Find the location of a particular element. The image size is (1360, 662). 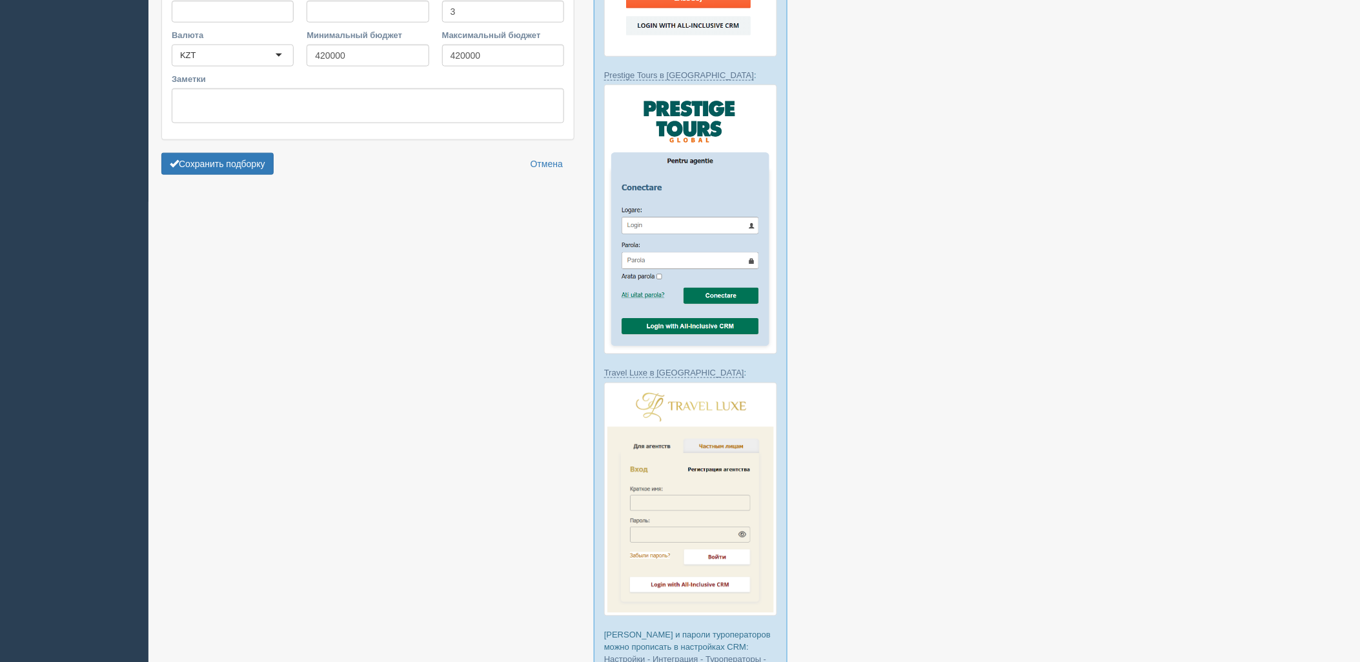

label: Валюта is located at coordinates (232, 35).